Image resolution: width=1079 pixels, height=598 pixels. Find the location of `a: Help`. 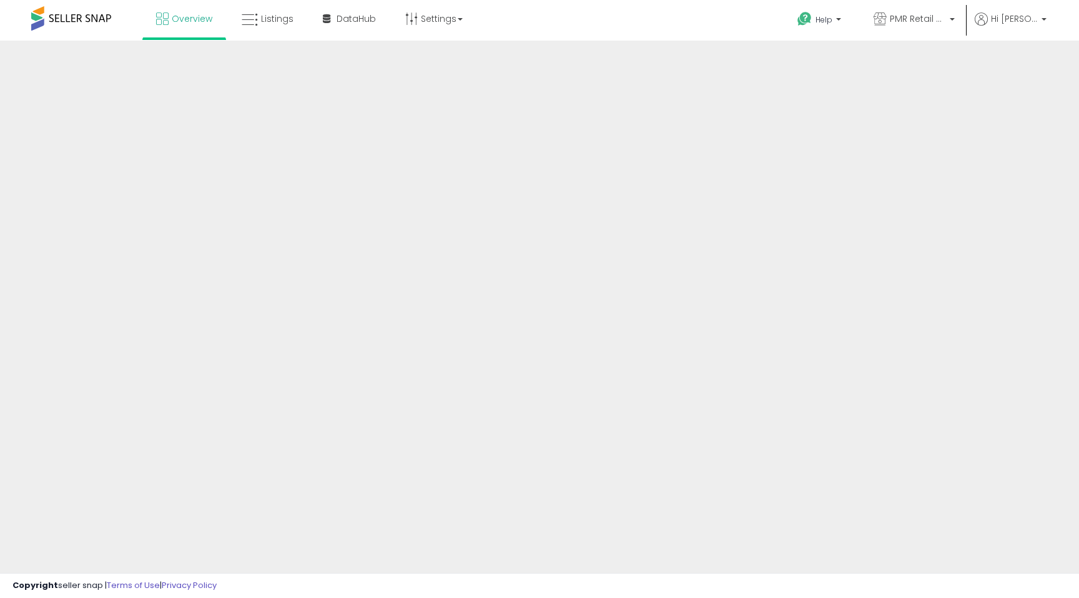

a: Help is located at coordinates (821, 21).